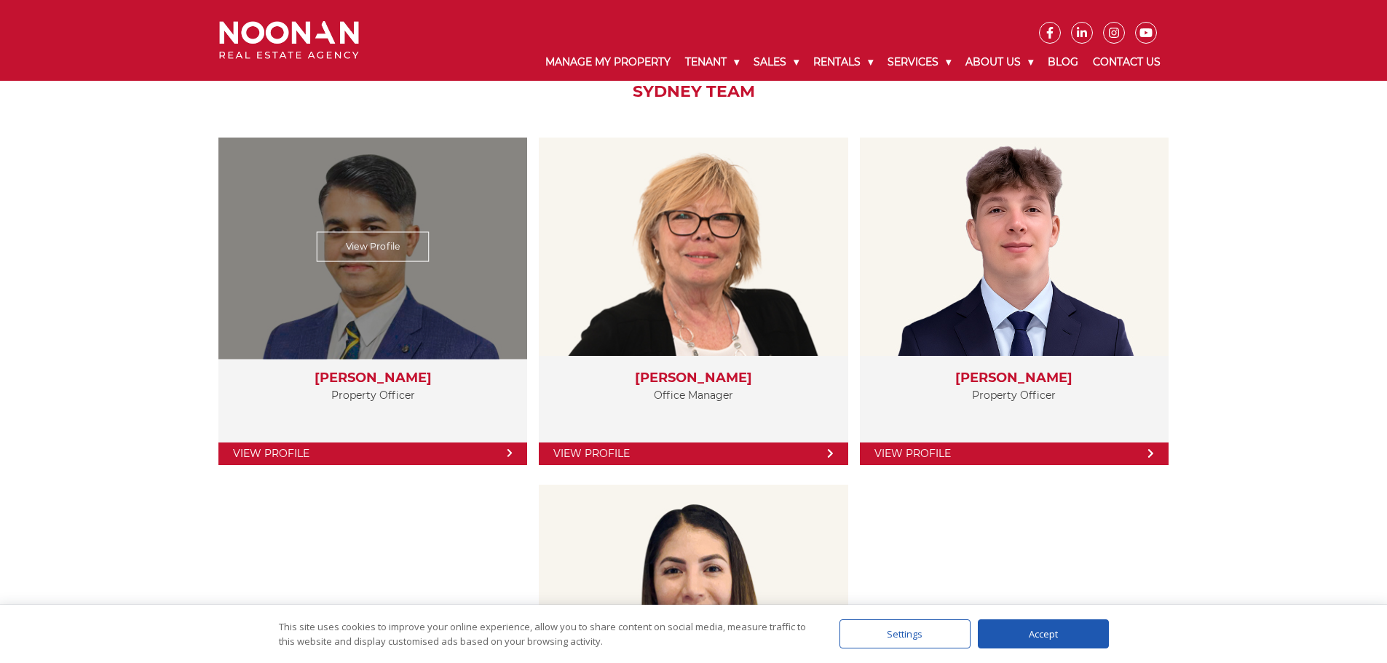  What do you see at coordinates (693, 395) in the screenshot?
I see `p: Office Manager` at bounding box center [693, 395].